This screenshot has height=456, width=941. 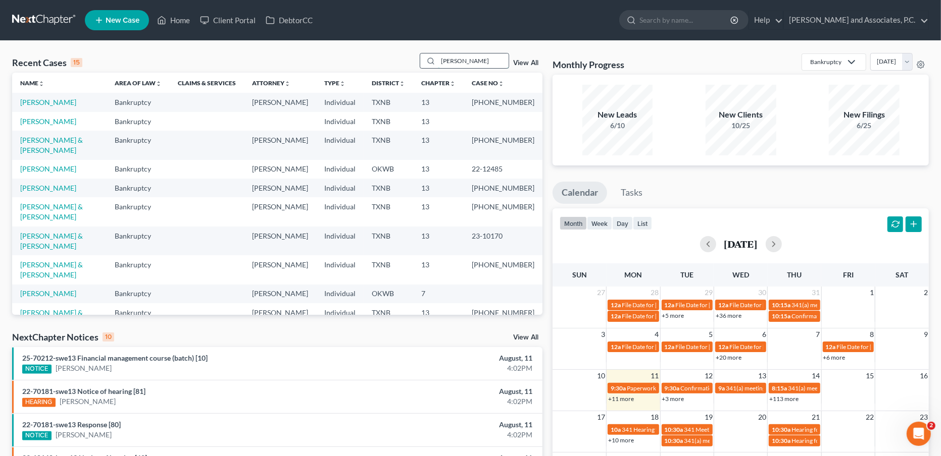 I want to click on div: 15, so click(x=76, y=63).